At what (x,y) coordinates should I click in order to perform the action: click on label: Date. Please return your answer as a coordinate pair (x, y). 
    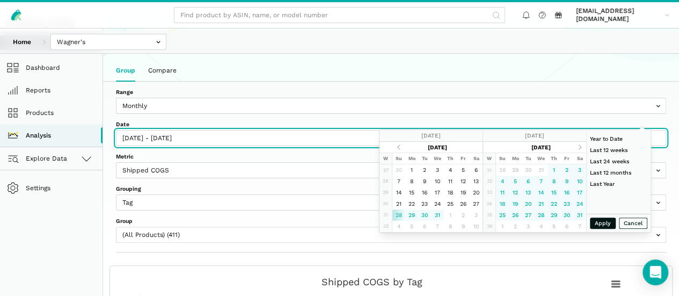
    Looking at the image, I should click on (391, 124).